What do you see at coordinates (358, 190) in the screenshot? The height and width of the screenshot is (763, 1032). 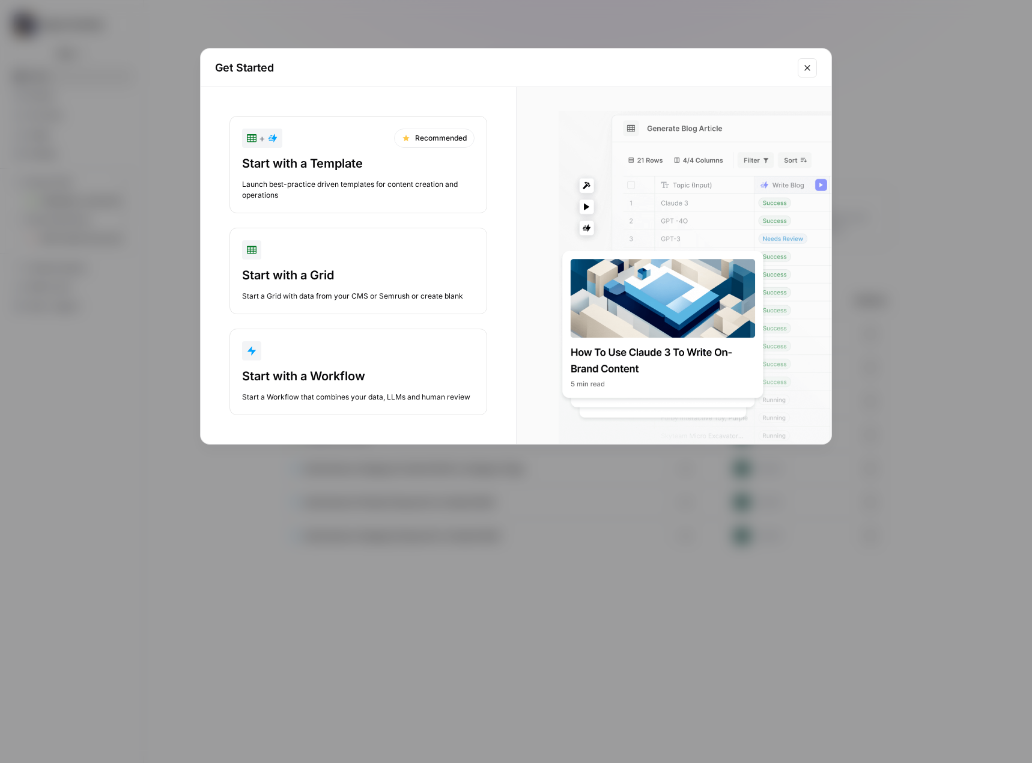 I see `div: Launch best-practice driven templates for content creation and operations` at bounding box center [358, 190].